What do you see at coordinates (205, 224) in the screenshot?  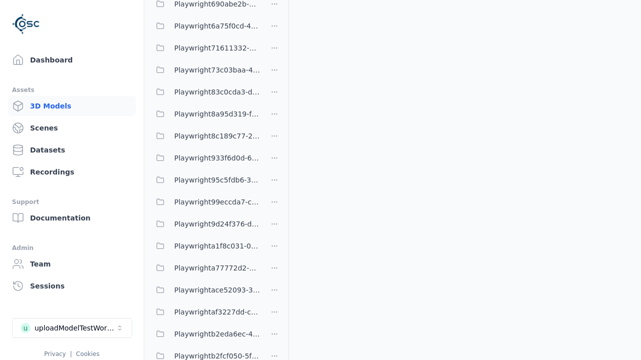 I see `button: Playwright9d24f376-ddb6-4acc-82f7-be3e2236439b` at bounding box center [205, 224].